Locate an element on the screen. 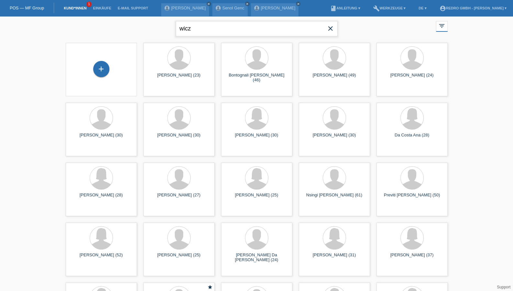  span: 1 is located at coordinates (89, 4).